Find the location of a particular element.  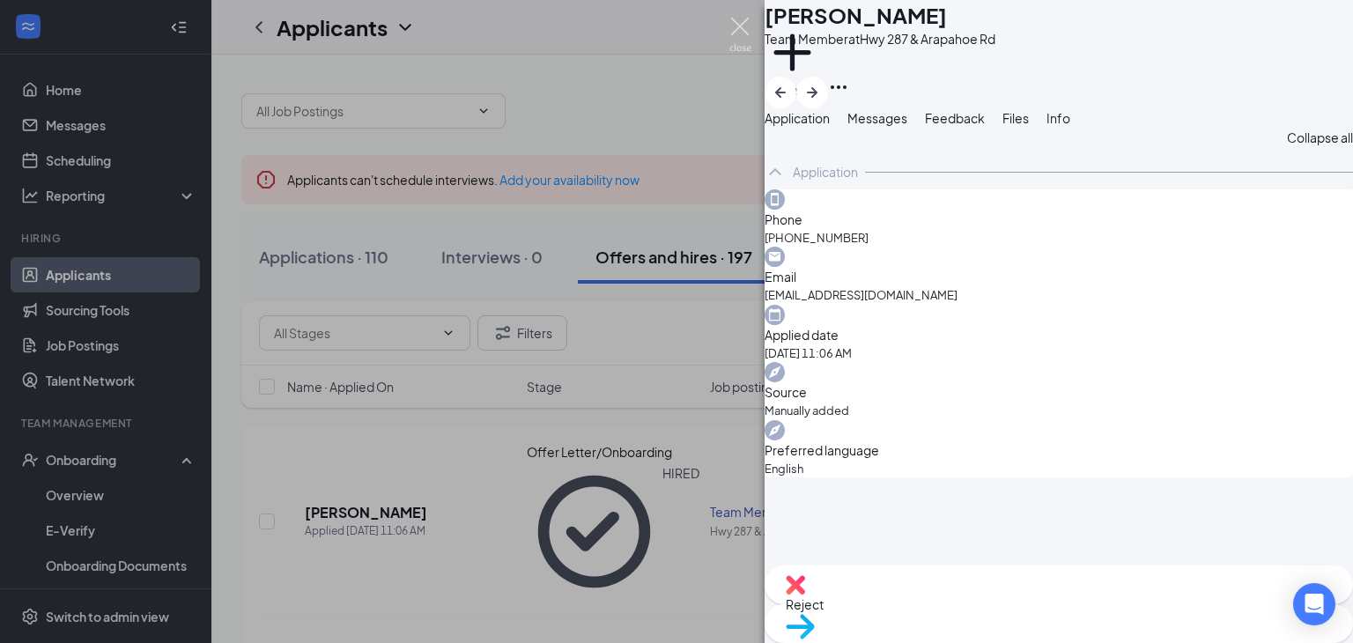

div: Team Member at Hwy 287 & Arapahoe Rd is located at coordinates (880, 39).